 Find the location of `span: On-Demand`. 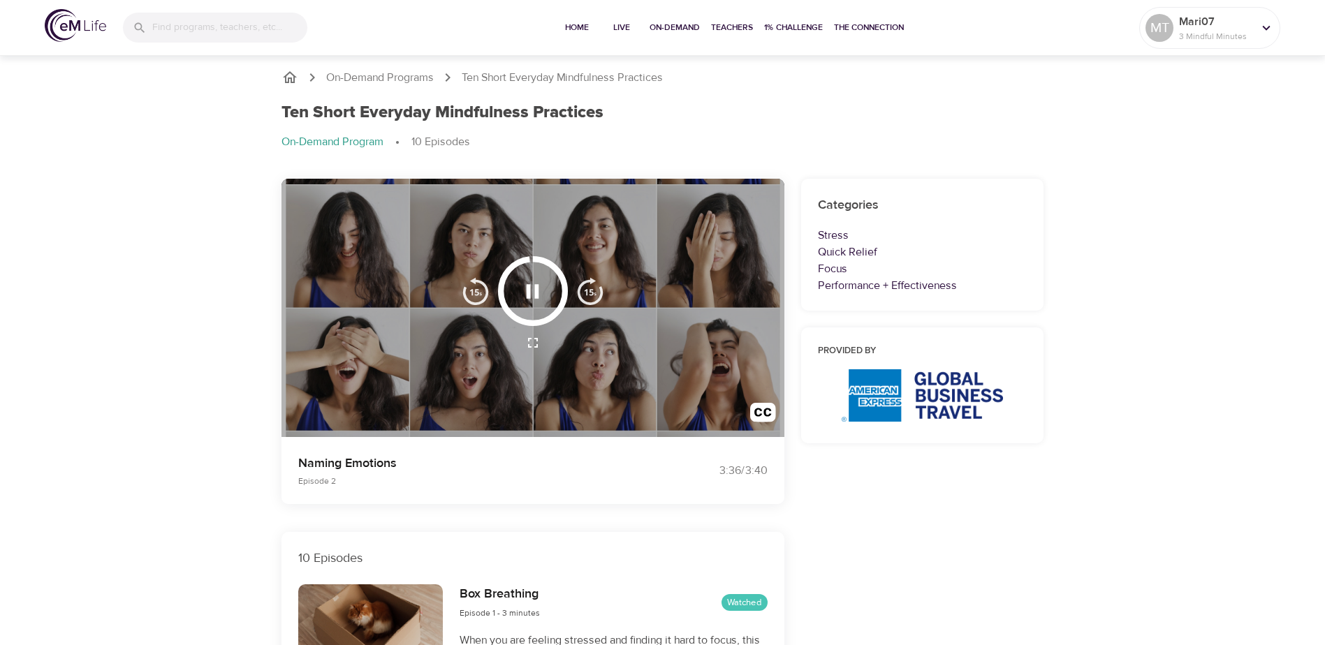

span: On-Demand is located at coordinates (675, 27).